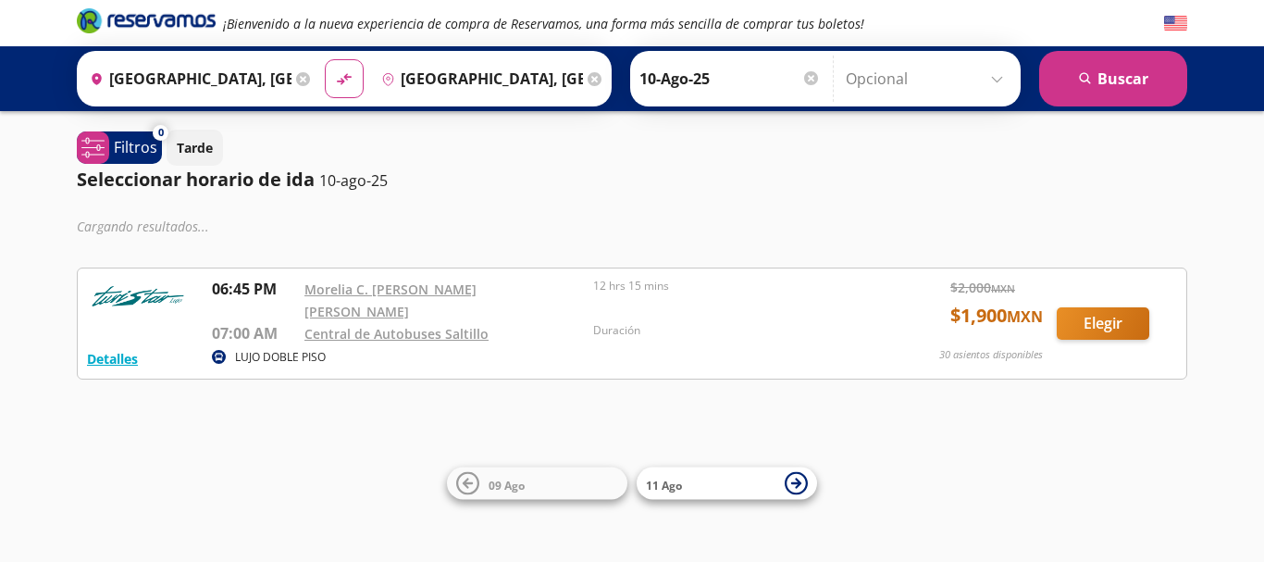 The height and width of the screenshot is (562, 1264). What do you see at coordinates (119, 147) in the screenshot?
I see `button: 0Filtros` at bounding box center [119, 147].